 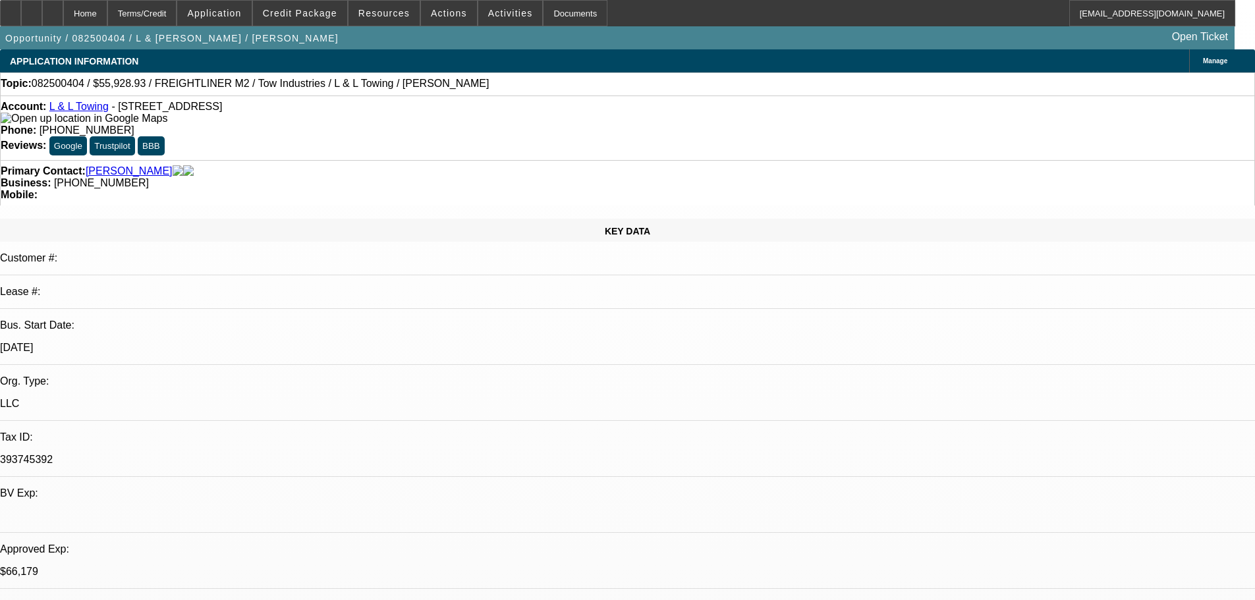 I want to click on button: Google, so click(x=68, y=146).